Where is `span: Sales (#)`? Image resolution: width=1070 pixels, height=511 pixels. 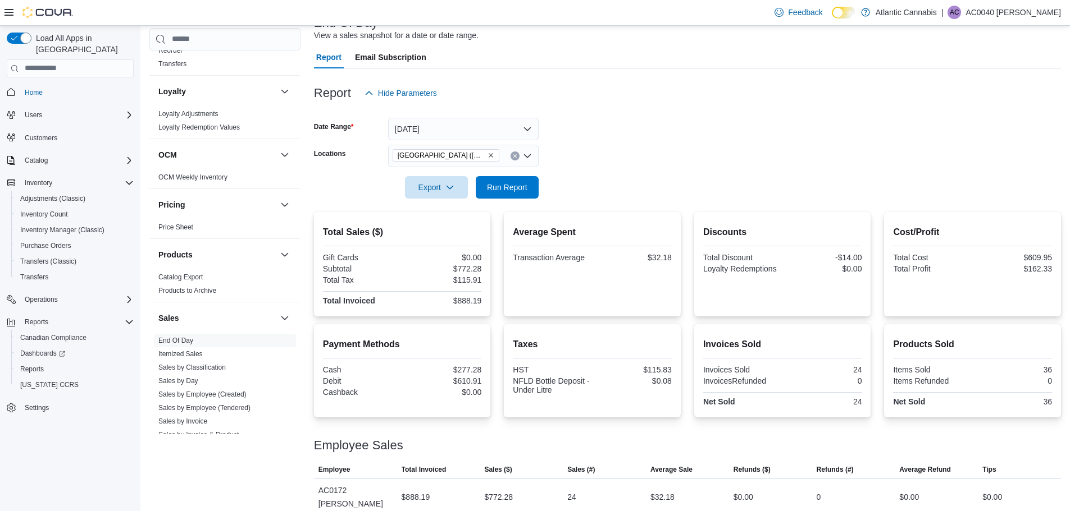
span: Sales (#) is located at coordinates (581, 470).